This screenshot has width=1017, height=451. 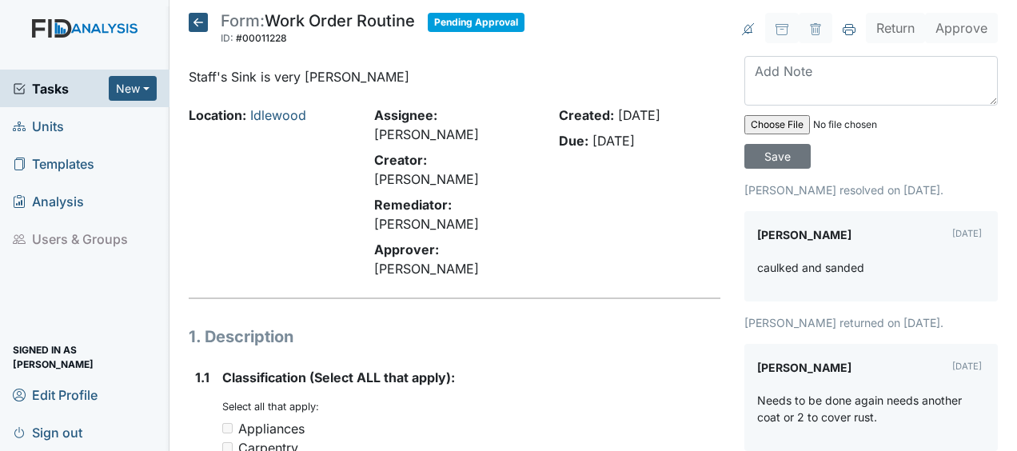 What do you see at coordinates (586, 115) in the screenshot?
I see `strong: Created:` at bounding box center [586, 115].